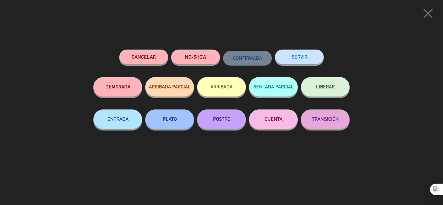  What do you see at coordinates (325, 87) in the screenshot?
I see `span: LIBERAR` at bounding box center [325, 87].